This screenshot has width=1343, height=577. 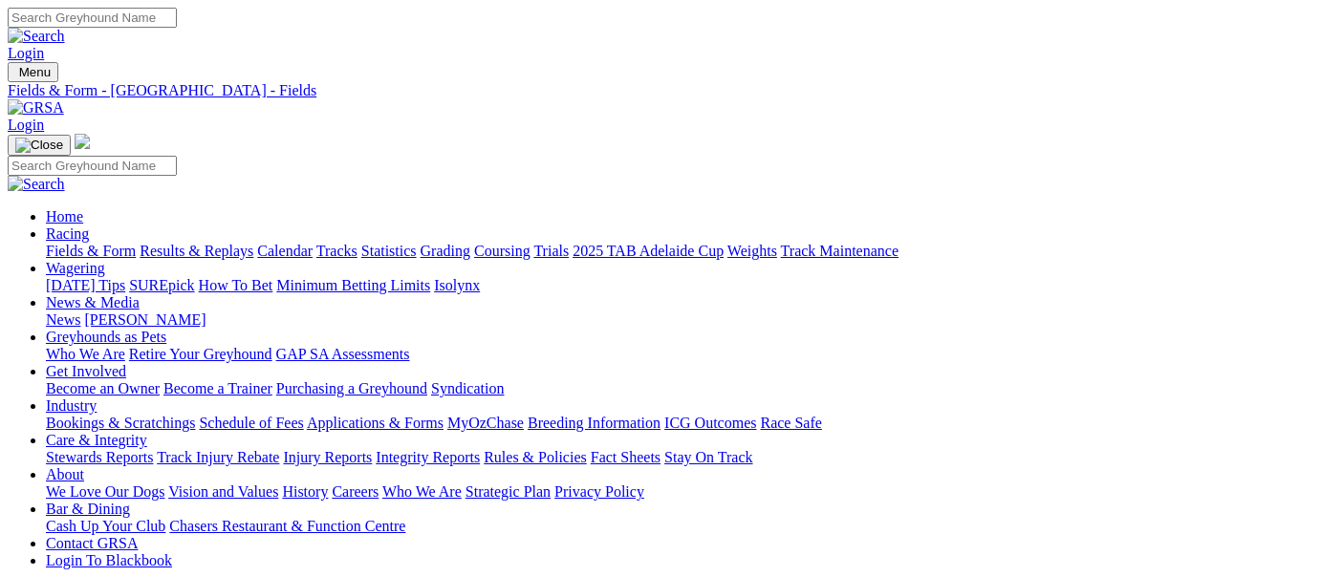 I want to click on a: Race Safe, so click(x=791, y=423).